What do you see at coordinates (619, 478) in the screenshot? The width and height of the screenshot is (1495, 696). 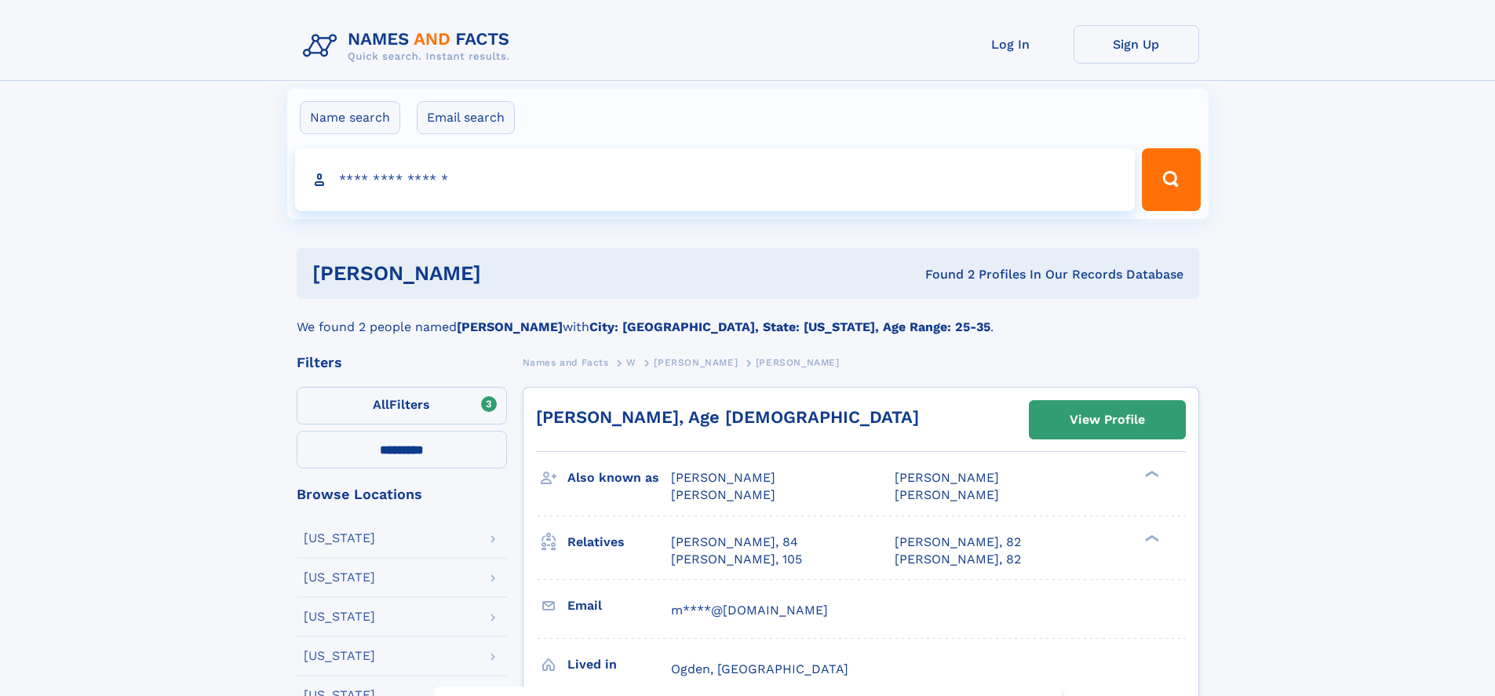 I see `h3: Also known as` at bounding box center [619, 478].